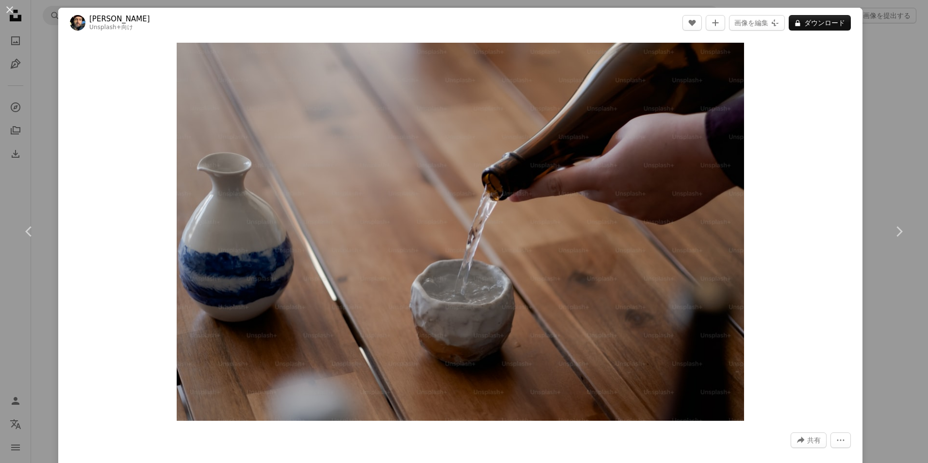 The height and width of the screenshot is (463, 928). Describe the element at coordinates (716, 23) in the screenshot. I see `button: コレクションに追加する` at that location.